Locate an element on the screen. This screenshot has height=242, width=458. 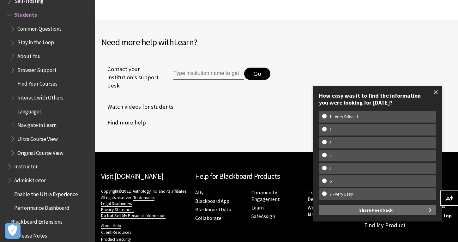
a: Trademarks is located at coordinates (144, 198).